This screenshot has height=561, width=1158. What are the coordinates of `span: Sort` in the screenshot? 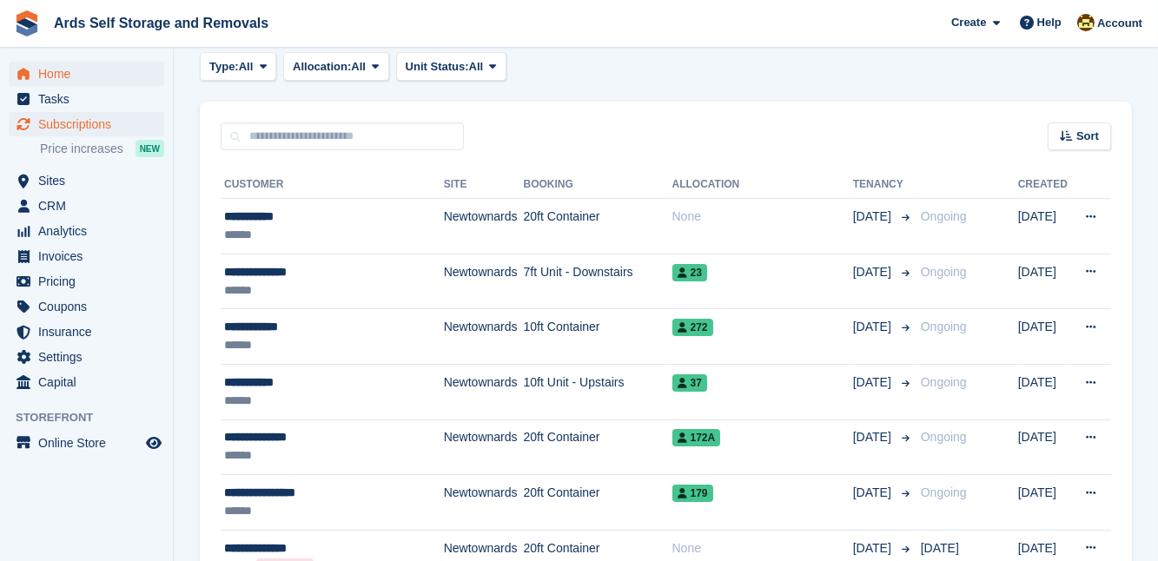 It's located at (1088, 136).